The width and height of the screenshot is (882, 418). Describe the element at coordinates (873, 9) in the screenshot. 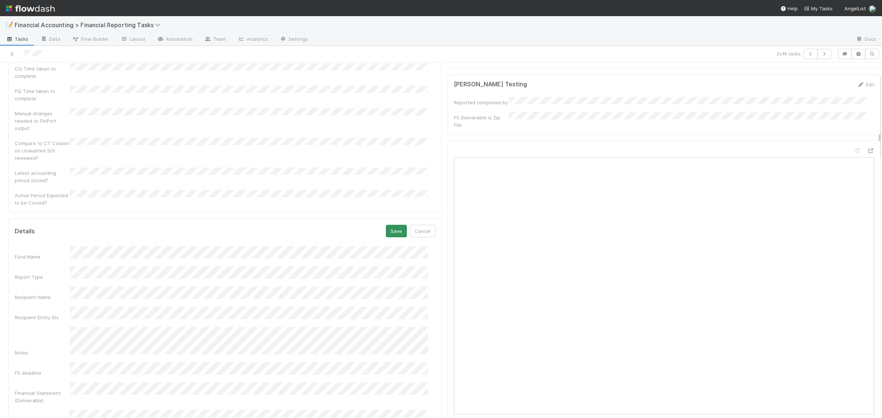

I see `img: avatar_8d06466b-a936-4205-8f52-b0cc03e2a179.png` at that location.